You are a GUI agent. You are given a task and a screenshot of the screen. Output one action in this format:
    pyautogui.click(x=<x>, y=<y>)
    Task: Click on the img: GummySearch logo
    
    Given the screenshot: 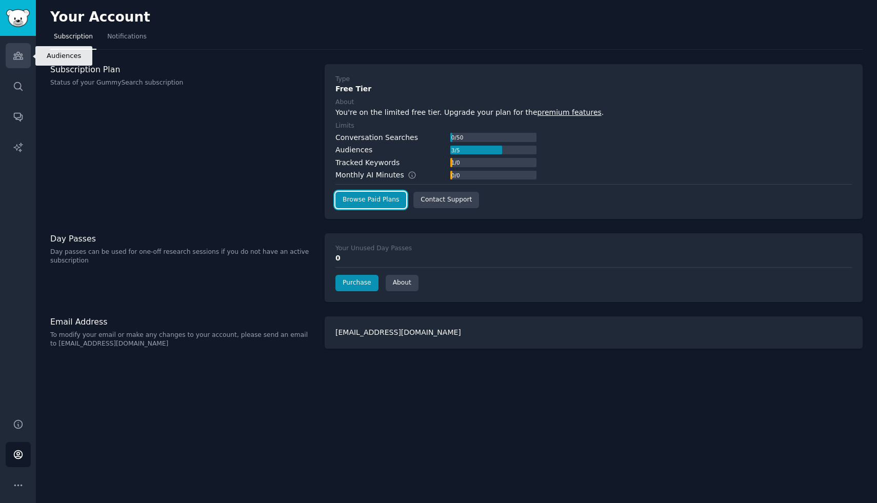 What is the action you would take?
    pyautogui.click(x=18, y=18)
    